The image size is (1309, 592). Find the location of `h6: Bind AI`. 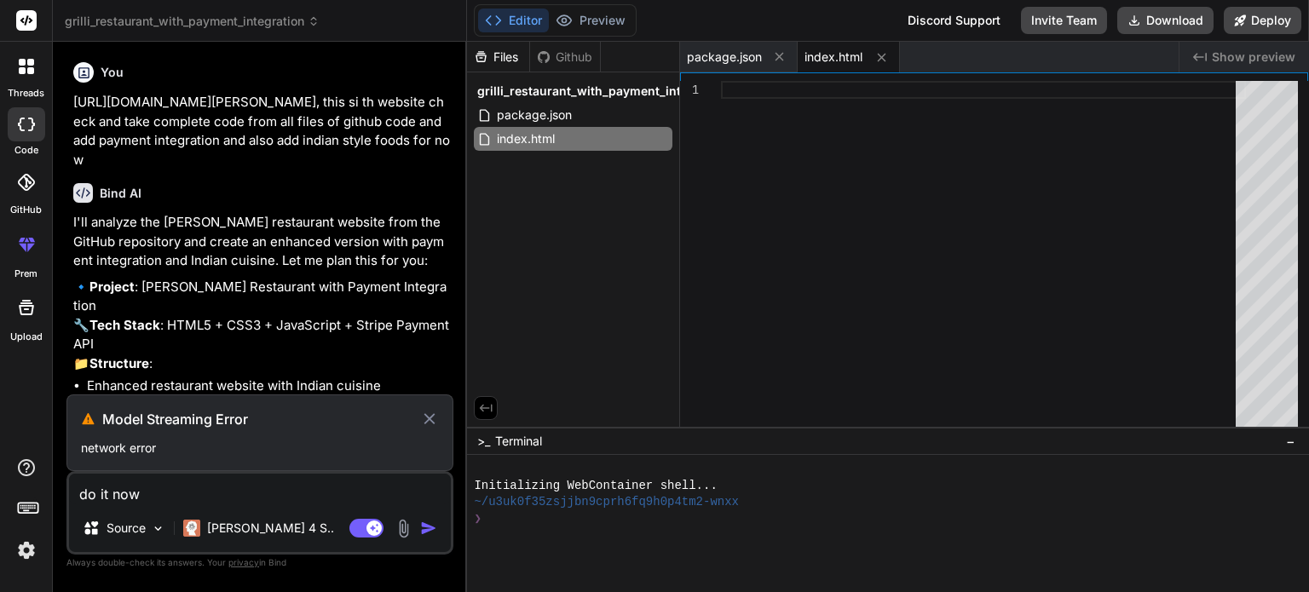

h6: Bind AI is located at coordinates (120, 193).